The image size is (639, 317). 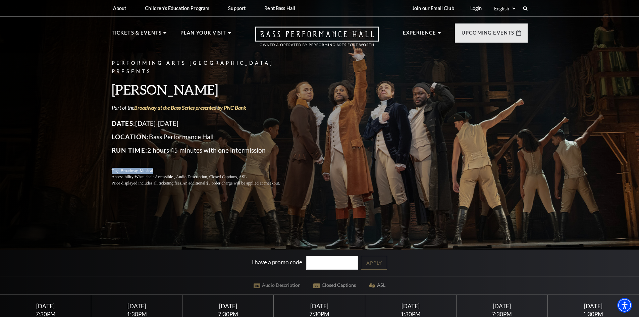 What do you see at coordinates (204, 177) in the screenshot?
I see `p: Accessibility:` at bounding box center [204, 177].